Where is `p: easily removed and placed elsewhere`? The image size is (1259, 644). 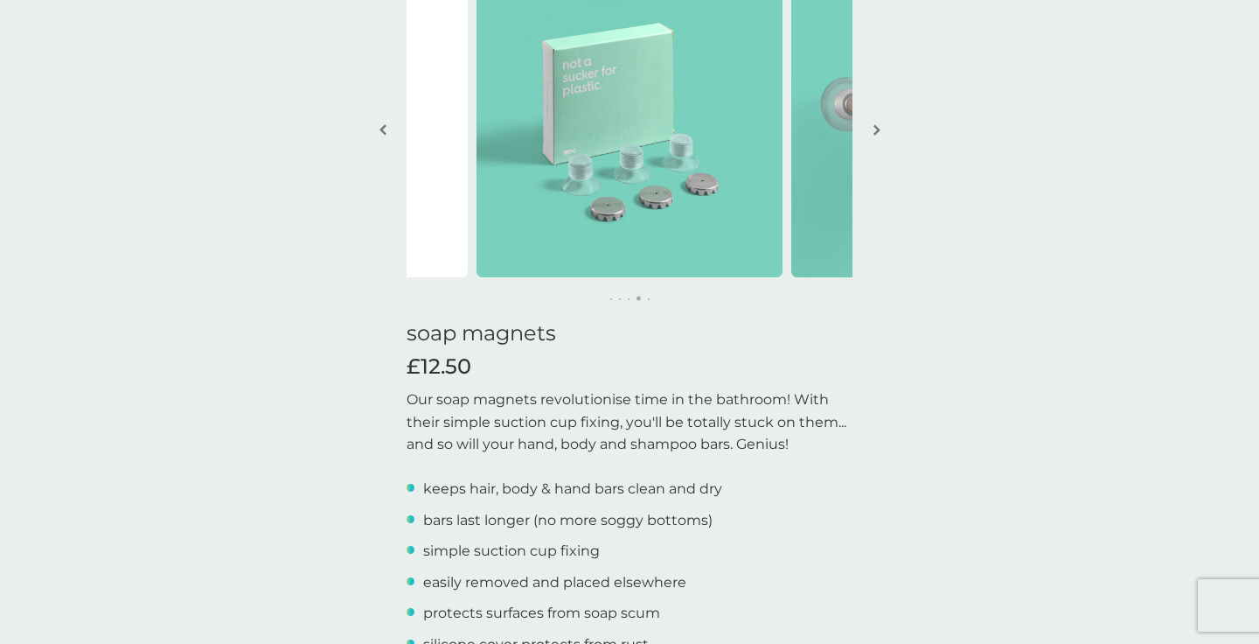 p: easily removed and placed elsewhere is located at coordinates (554, 582).